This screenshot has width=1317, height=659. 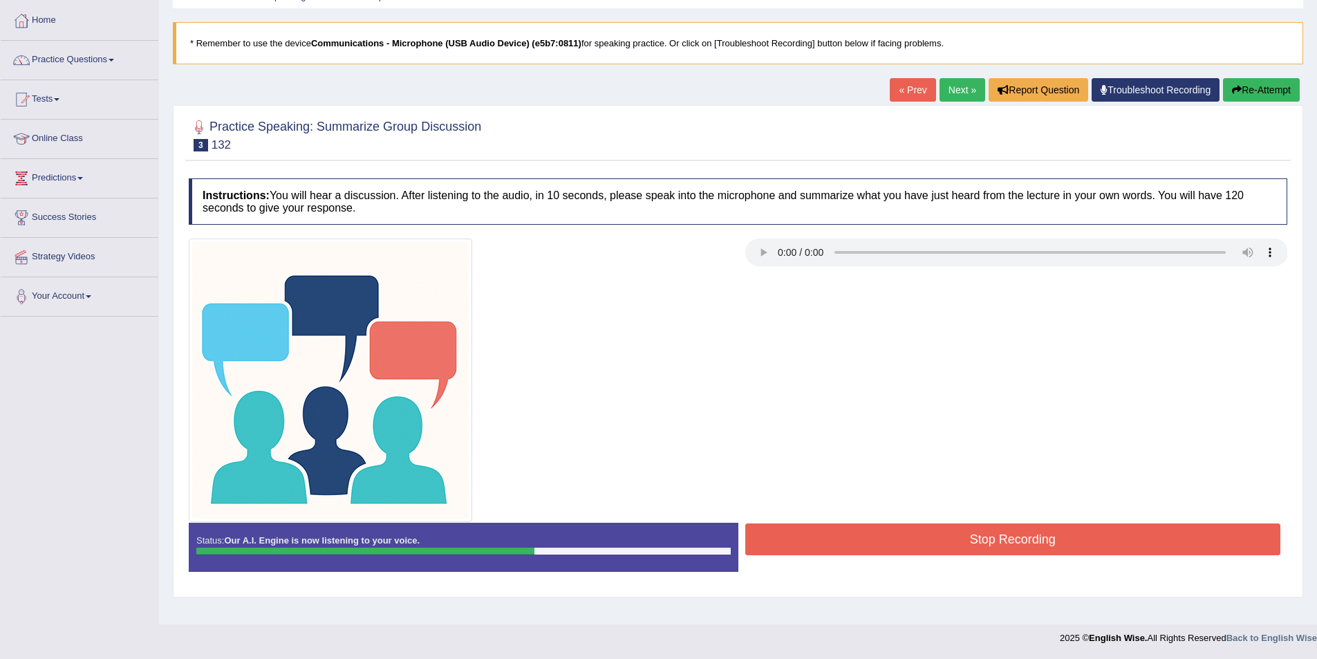 I want to click on a: Online Class, so click(x=80, y=137).